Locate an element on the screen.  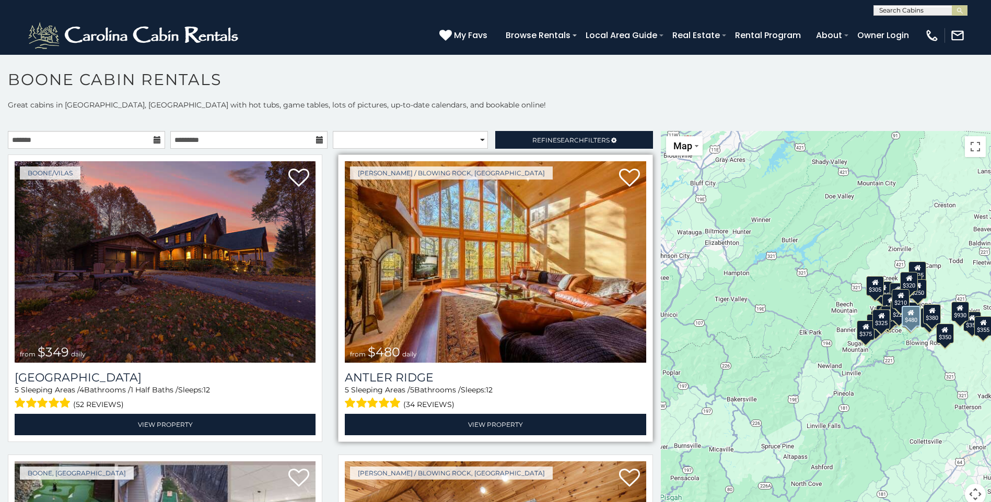
h3: Antler Ridge is located at coordinates (495, 378).